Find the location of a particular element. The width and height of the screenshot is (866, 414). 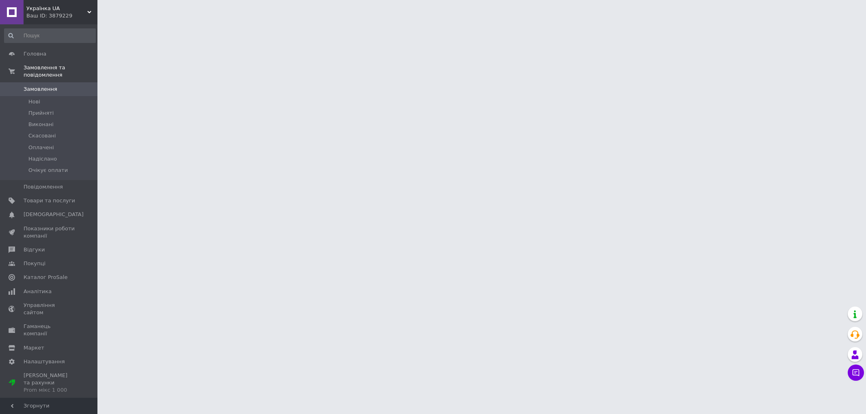

span: Аналітика is located at coordinates (37, 292).